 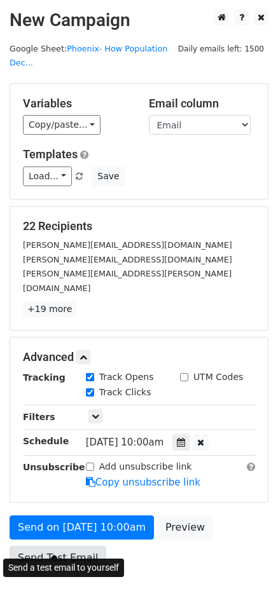 What do you see at coordinates (88, 56) in the screenshot?
I see `small: Google Sheet:` at bounding box center [88, 56].